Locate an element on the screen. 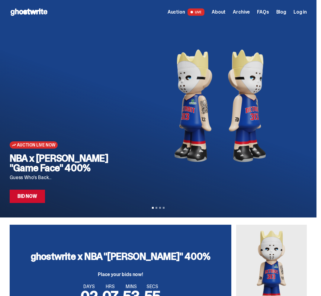  span: DAYS is located at coordinates (89, 286).